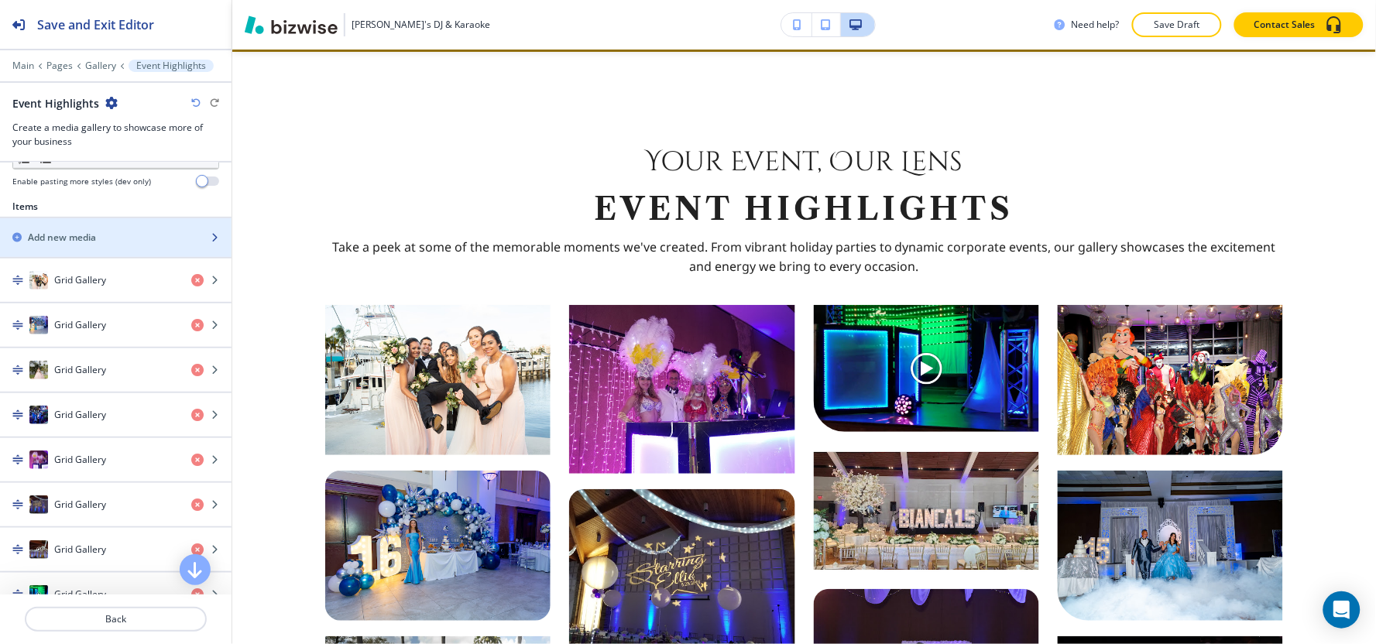 Image resolution: width=1376 pixels, height=644 pixels. I want to click on button: Pages, so click(60, 66).